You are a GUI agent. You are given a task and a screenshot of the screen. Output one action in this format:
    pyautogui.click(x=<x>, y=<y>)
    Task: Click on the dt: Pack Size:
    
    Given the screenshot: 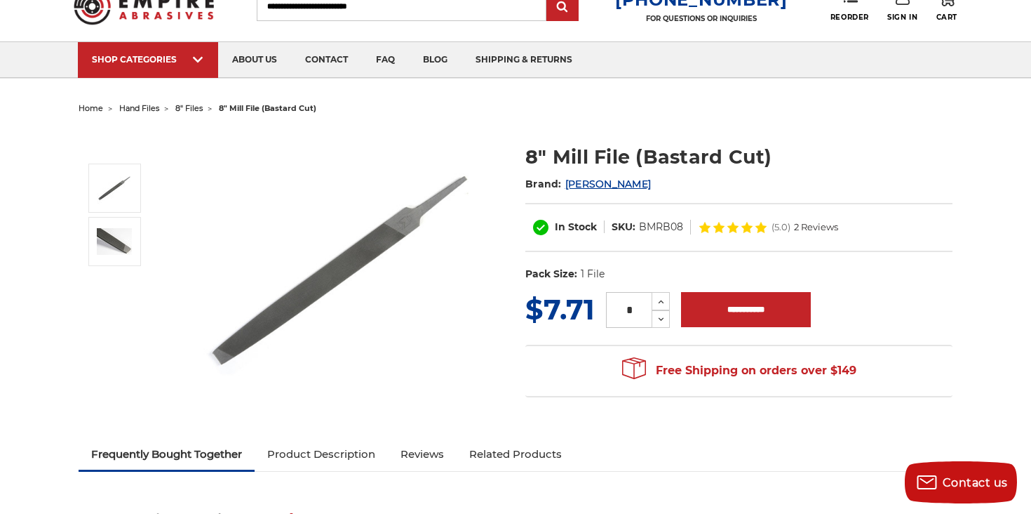 What is the action you would take?
    pyautogui.click(x=552, y=274)
    